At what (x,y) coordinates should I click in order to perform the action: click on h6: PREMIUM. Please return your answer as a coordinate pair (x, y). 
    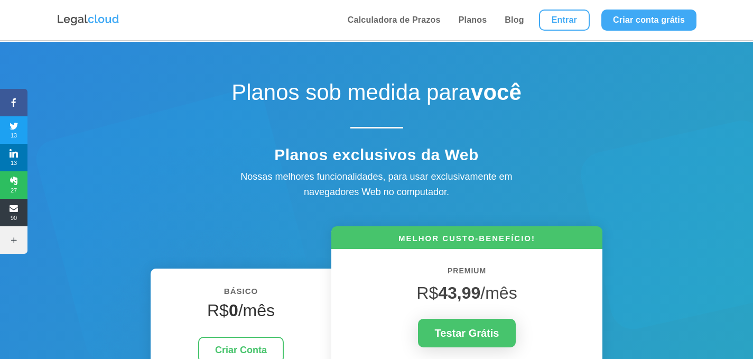
    Looking at the image, I should click on (467, 274).